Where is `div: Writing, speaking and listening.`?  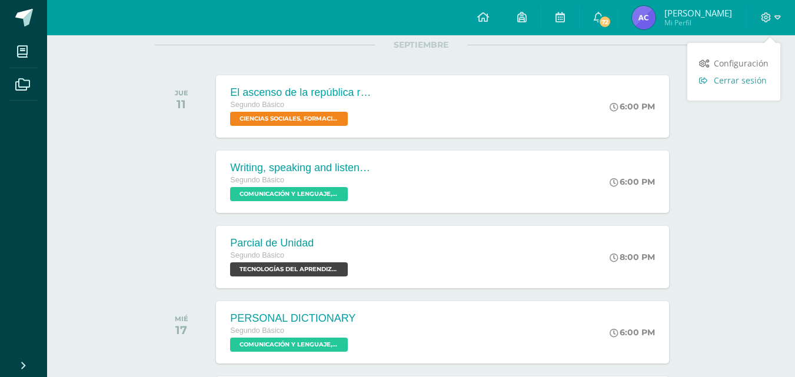 div: Writing, speaking and listening. is located at coordinates (301, 168).